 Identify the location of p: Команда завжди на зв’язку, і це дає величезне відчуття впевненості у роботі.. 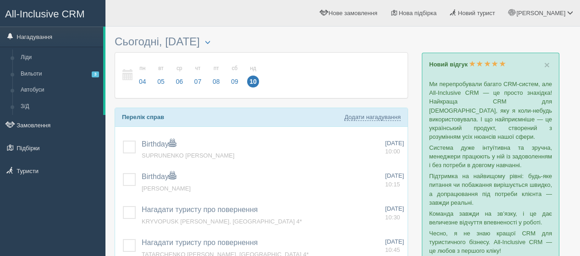
(490, 218).